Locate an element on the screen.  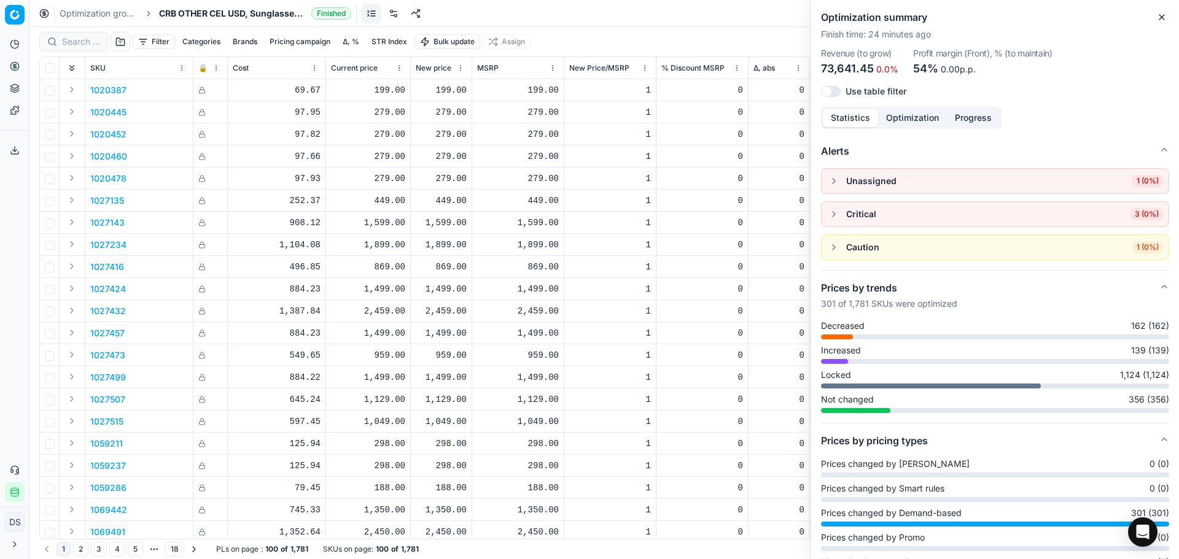
p: 1069491 is located at coordinates (107, 532).